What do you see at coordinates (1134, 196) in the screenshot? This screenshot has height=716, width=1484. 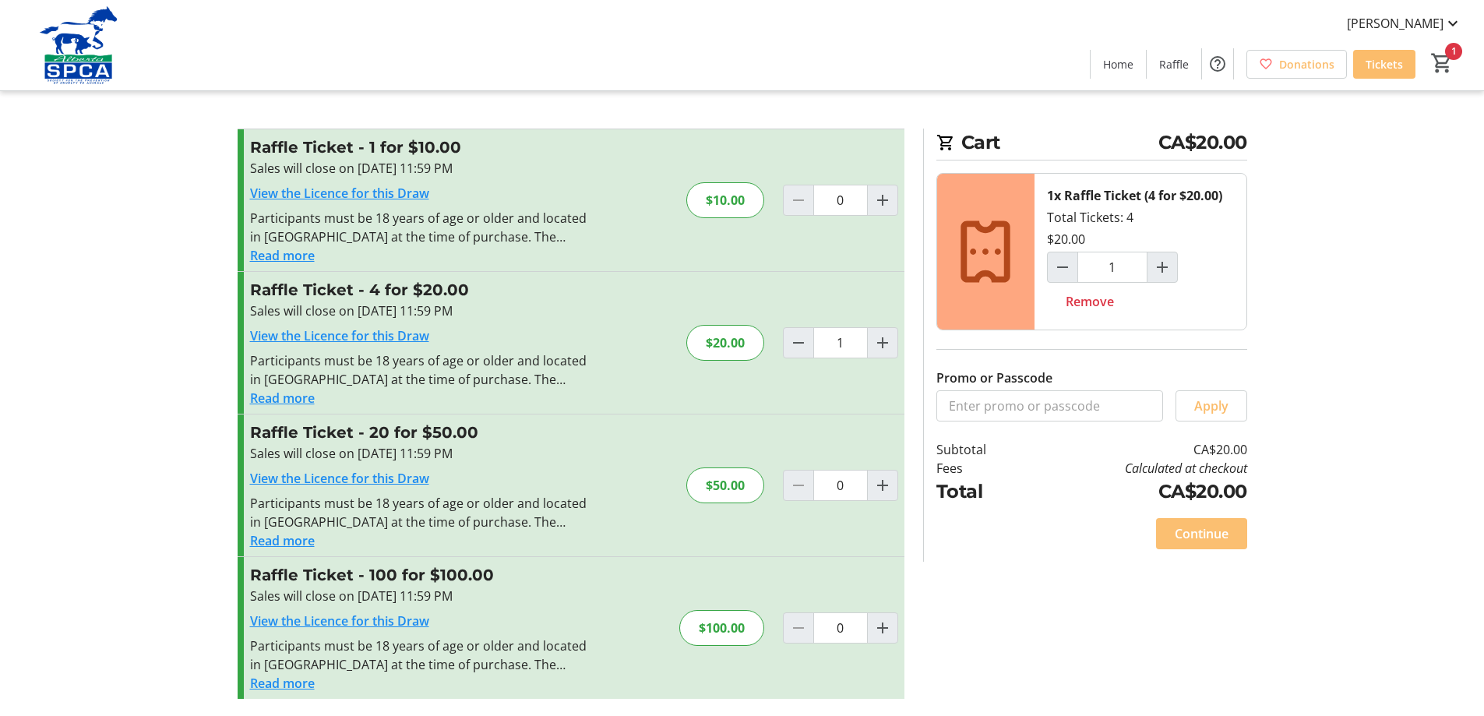 I see `div: 1x Raffle Ticket (4 for $20.00)` at bounding box center [1134, 196].